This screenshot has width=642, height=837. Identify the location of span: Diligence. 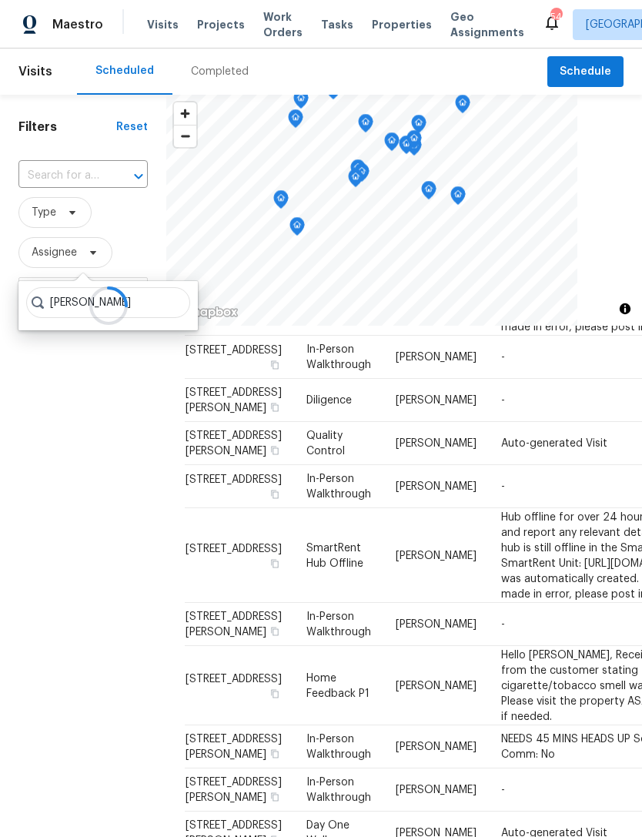
(329, 401).